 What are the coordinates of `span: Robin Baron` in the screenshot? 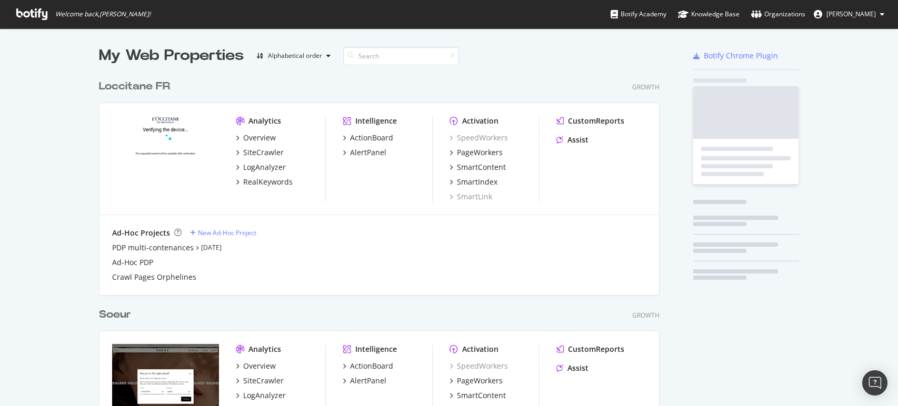 It's located at (851, 14).